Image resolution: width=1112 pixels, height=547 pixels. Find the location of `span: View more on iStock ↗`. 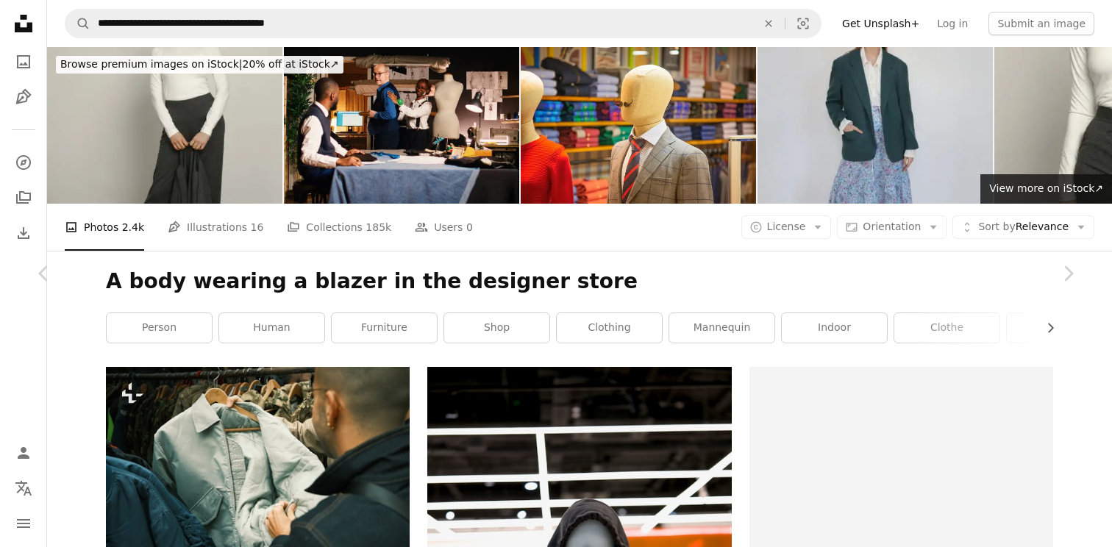

span: View more on iStock ↗ is located at coordinates (1046, 188).